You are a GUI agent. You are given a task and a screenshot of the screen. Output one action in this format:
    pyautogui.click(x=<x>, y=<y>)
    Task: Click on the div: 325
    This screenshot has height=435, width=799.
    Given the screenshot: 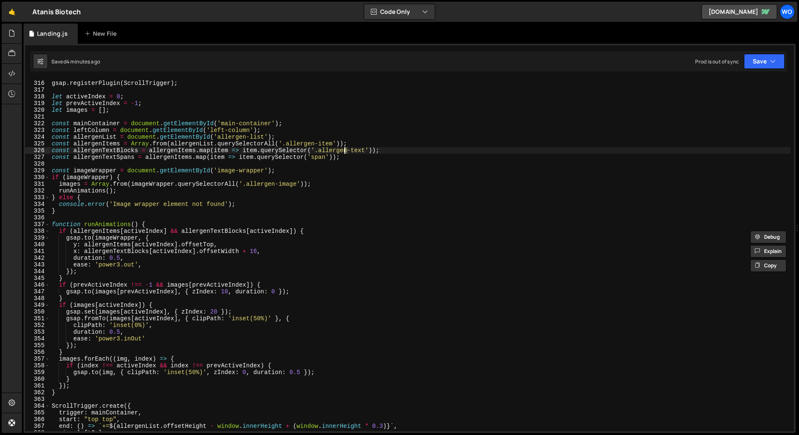 What is the action you would take?
    pyautogui.click(x=37, y=144)
    